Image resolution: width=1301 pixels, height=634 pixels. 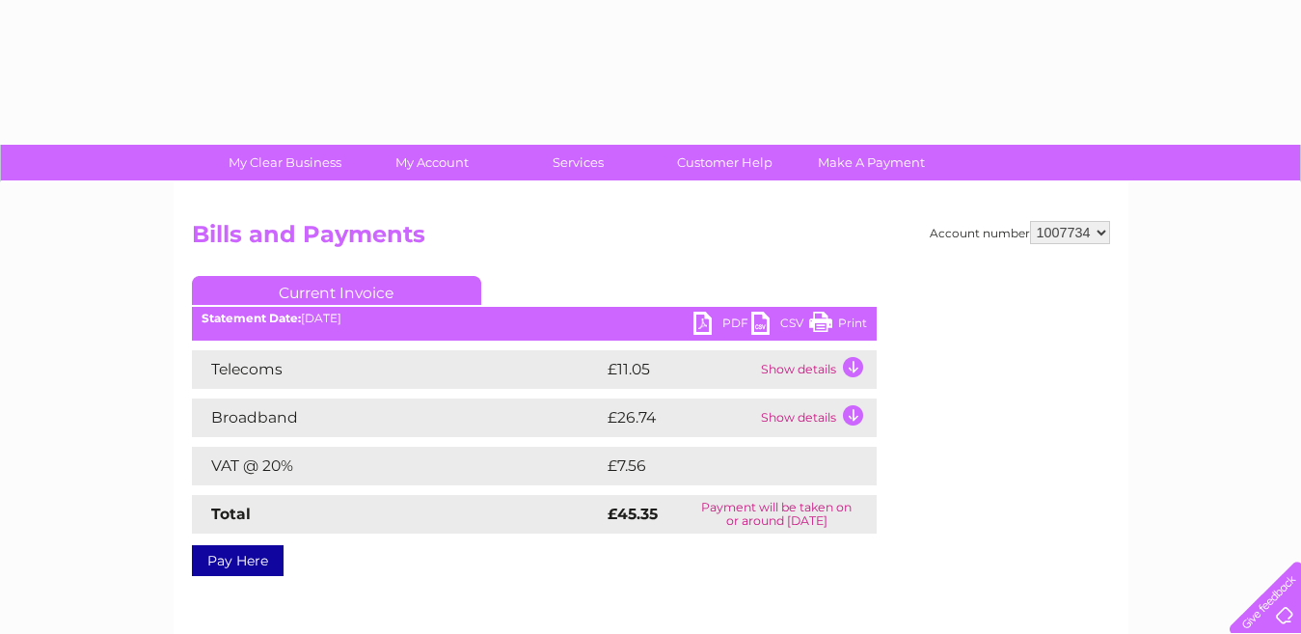 I want to click on td: £26.74, so click(x=679, y=418).